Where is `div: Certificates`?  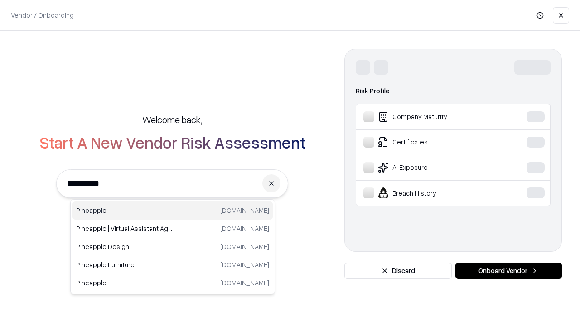
div: Certificates is located at coordinates (431, 142).